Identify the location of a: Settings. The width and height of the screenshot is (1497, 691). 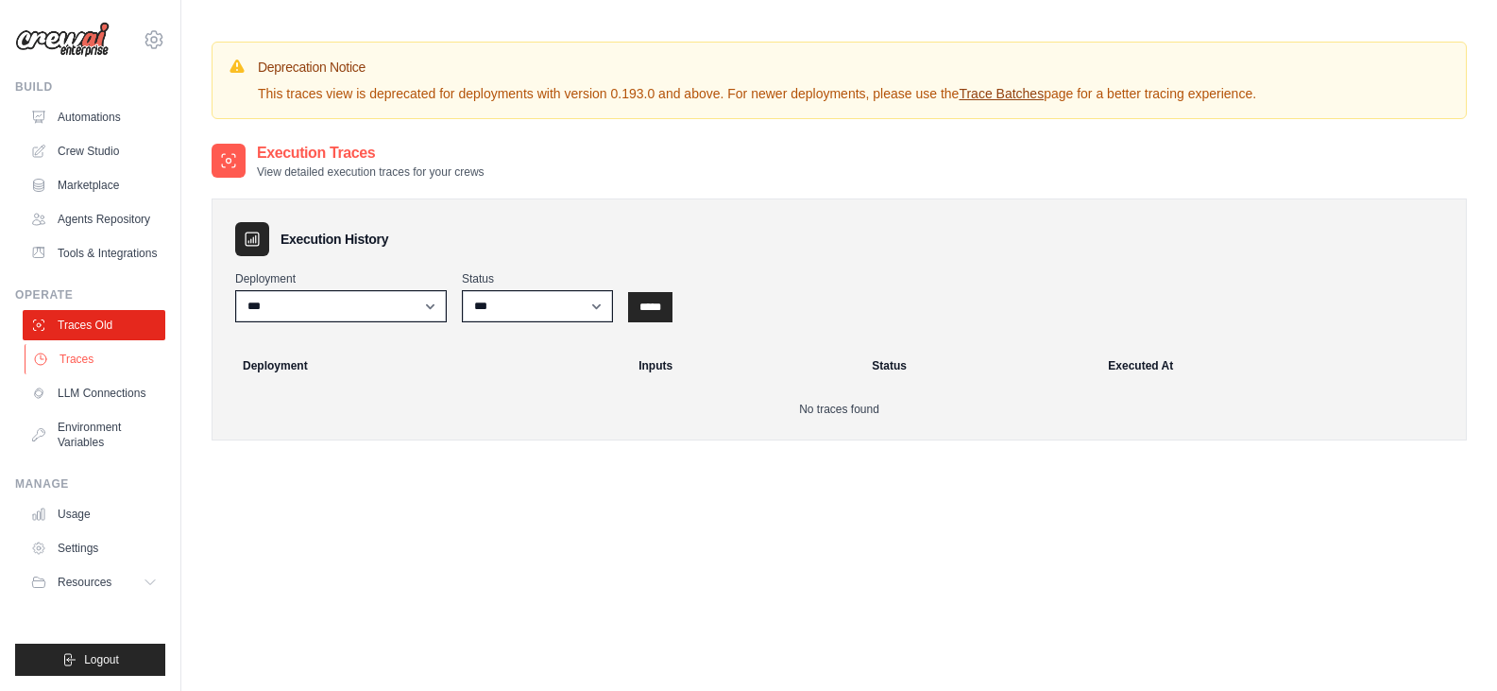
(94, 548).